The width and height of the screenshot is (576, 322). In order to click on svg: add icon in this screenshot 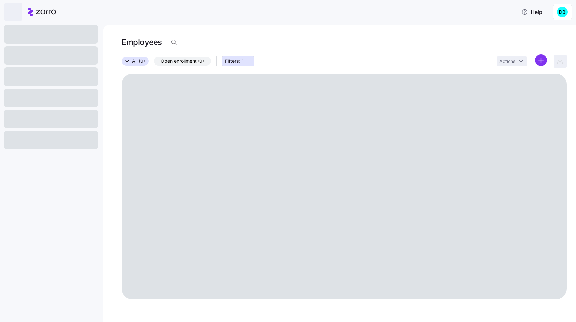, I will do `click(541, 60)`.